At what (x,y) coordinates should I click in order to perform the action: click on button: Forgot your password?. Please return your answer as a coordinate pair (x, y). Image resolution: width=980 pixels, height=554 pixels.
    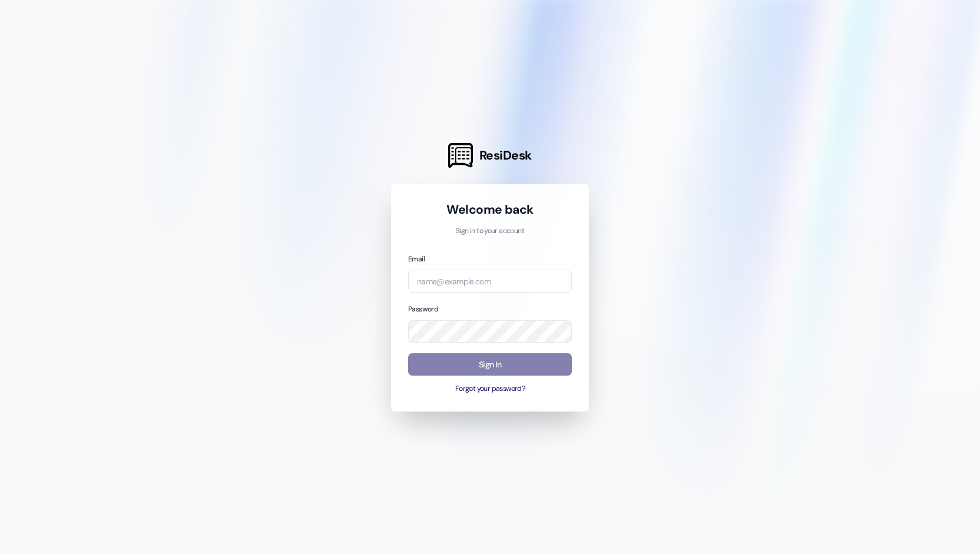
    Looking at the image, I should click on (490, 389).